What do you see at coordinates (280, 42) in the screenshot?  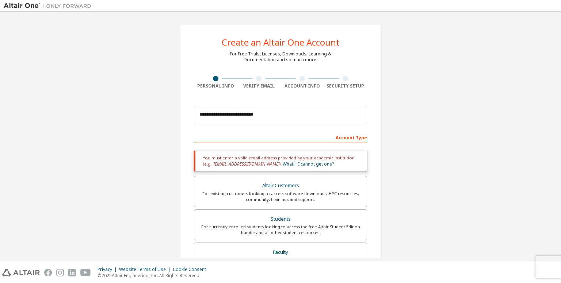 I see `div: Create an Altair One Account` at bounding box center [280, 42].